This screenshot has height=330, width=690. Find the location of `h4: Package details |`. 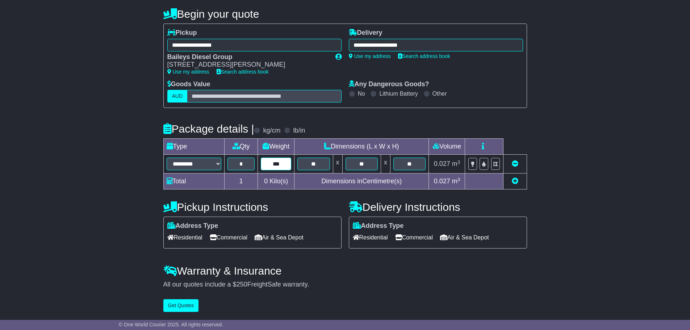

h4: Package details | is located at coordinates (209, 129).